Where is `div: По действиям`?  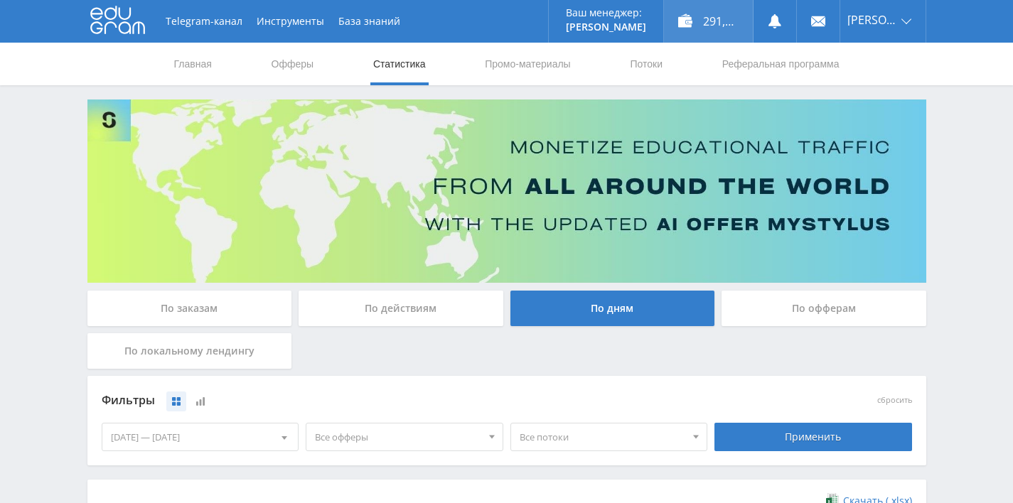
div: По действиям is located at coordinates (401, 308).